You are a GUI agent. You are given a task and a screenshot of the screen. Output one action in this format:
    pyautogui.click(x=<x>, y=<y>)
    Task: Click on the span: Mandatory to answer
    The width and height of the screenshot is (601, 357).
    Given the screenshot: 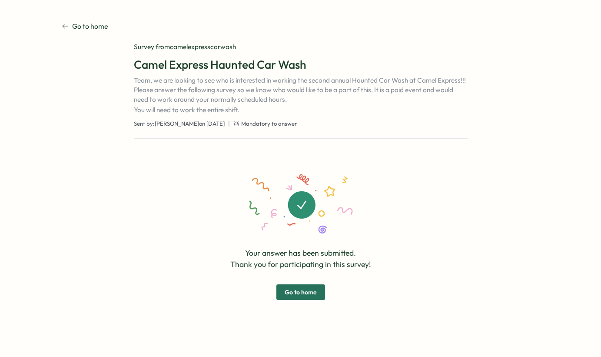 What is the action you would take?
    pyautogui.click(x=269, y=124)
    